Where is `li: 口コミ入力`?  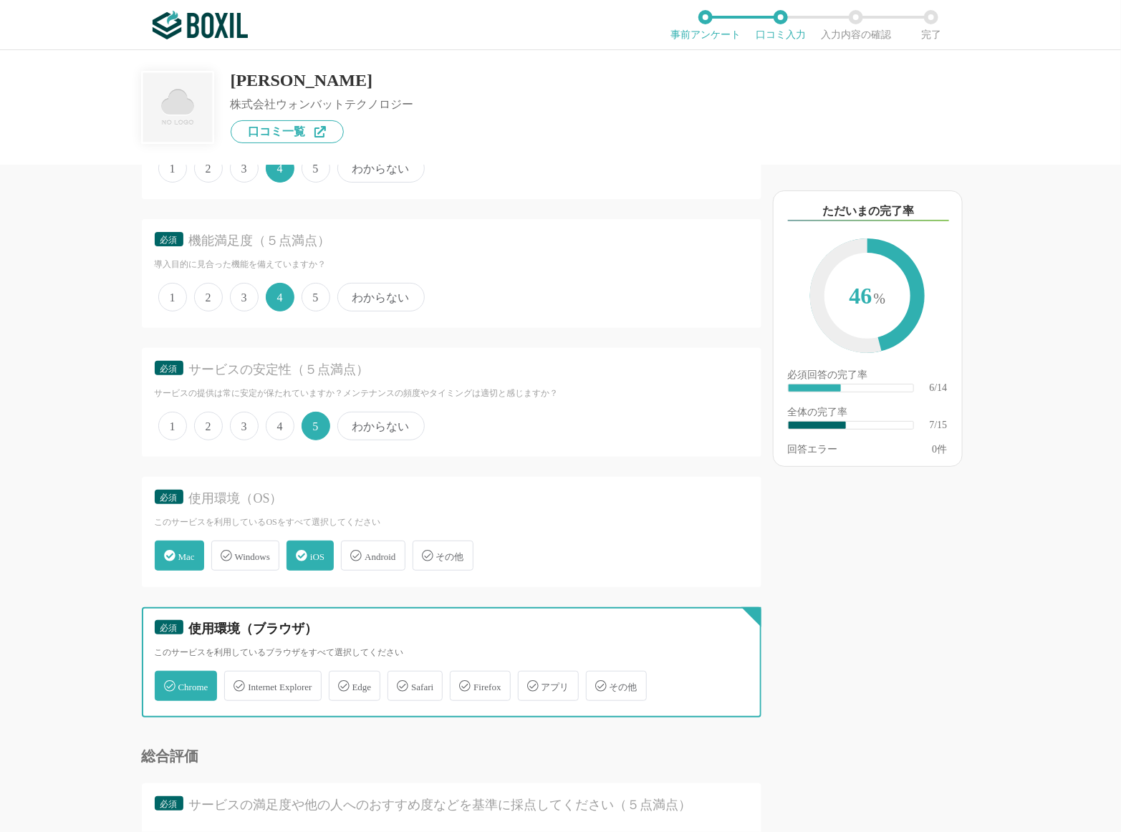 li: 口コミ入力 is located at coordinates (781, 25).